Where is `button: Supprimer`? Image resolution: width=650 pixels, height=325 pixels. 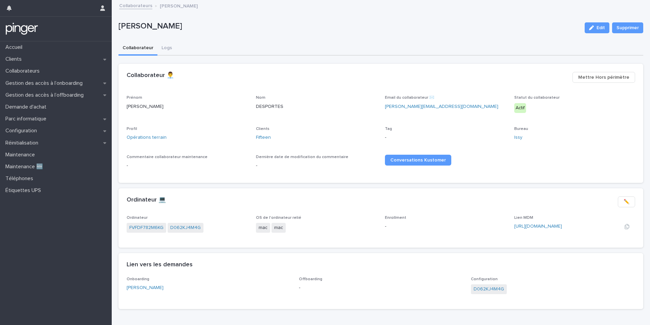
button: Supprimer is located at coordinates (628, 28).